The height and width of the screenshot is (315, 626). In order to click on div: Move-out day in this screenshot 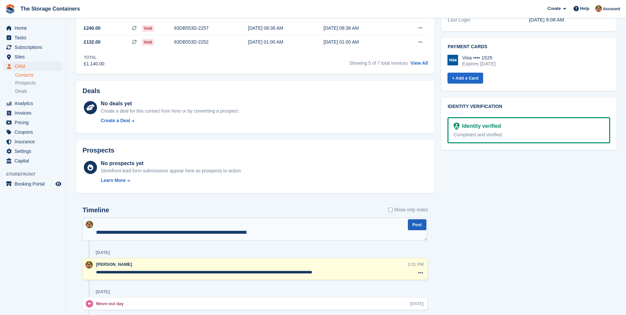, I will do `click(112, 303)`.